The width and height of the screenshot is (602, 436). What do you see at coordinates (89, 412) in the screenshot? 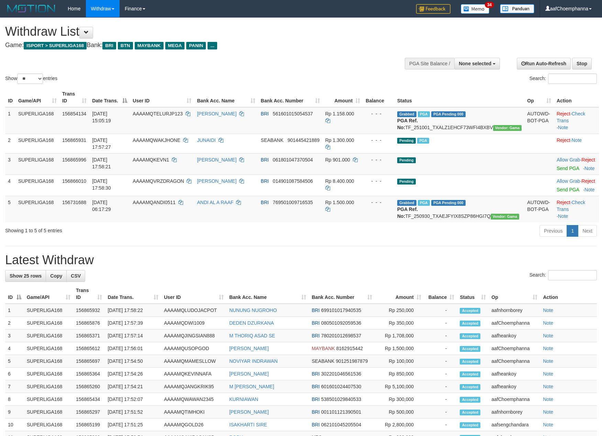
I see `td: 156865297` at bounding box center [89, 412].